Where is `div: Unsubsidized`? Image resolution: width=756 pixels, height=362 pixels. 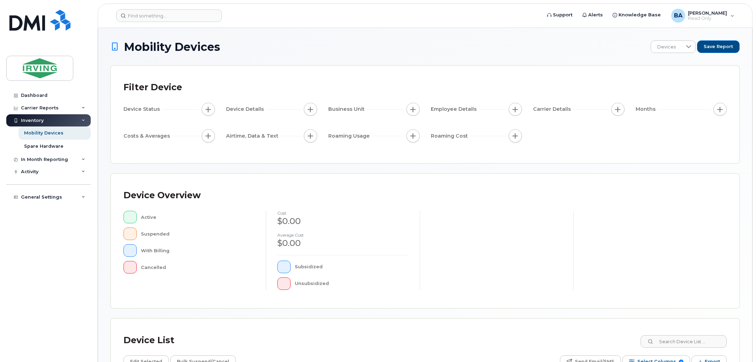 div: Unsubsidized is located at coordinates (352, 284).